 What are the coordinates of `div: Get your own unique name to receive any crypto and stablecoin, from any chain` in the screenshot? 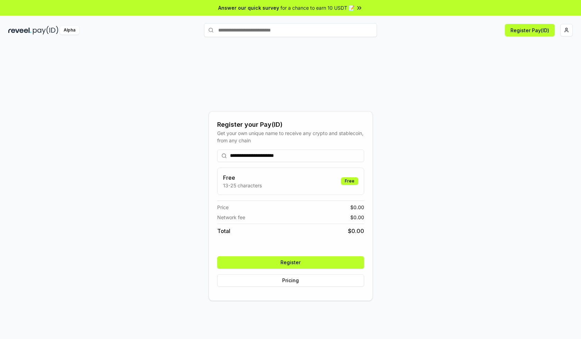 It's located at (291, 137).